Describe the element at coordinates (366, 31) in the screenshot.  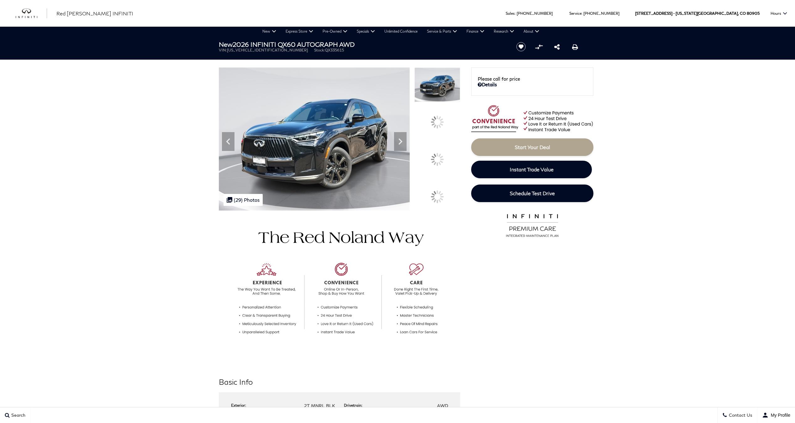
I see `a: Specials` at that location.